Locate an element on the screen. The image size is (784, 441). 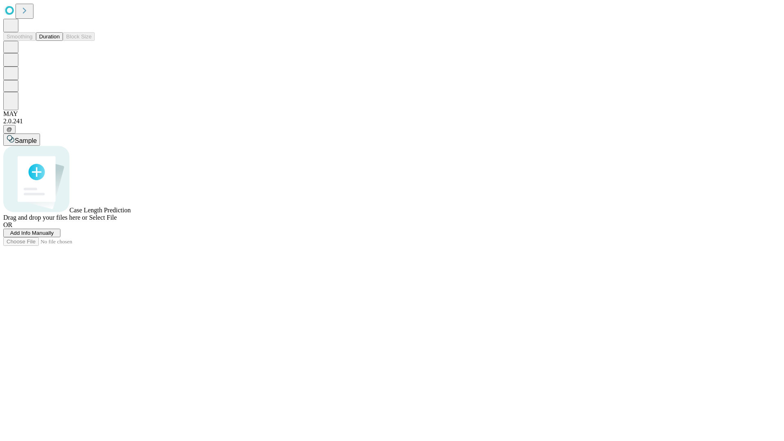
span: Drag and drop your files here or is located at coordinates (45, 217).